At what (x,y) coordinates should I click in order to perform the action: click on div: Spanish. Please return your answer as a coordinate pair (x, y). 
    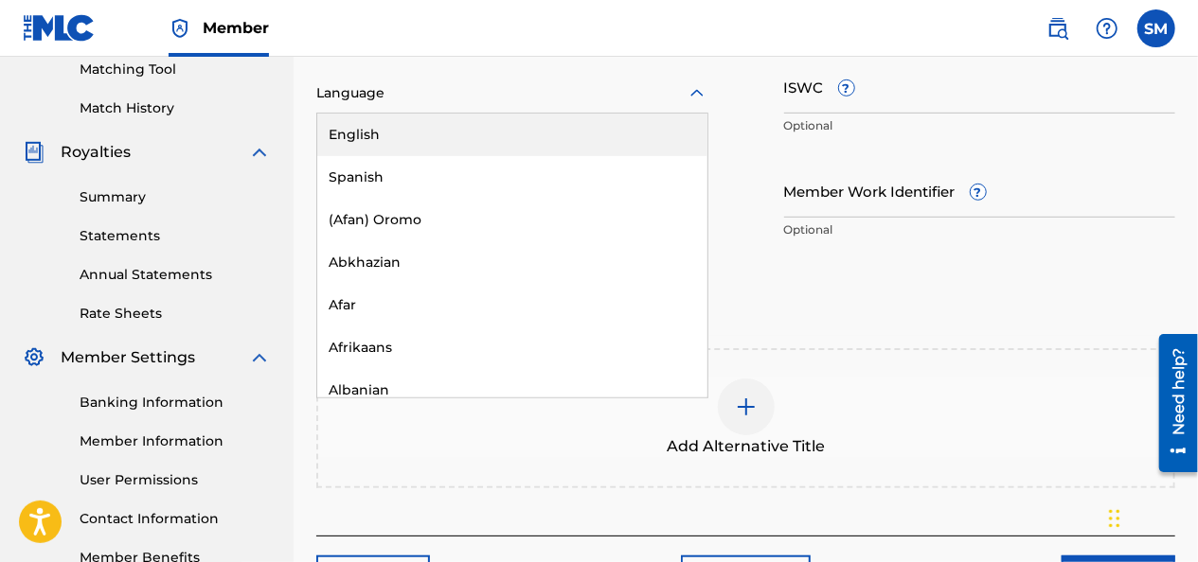
    Looking at the image, I should click on (512, 177).